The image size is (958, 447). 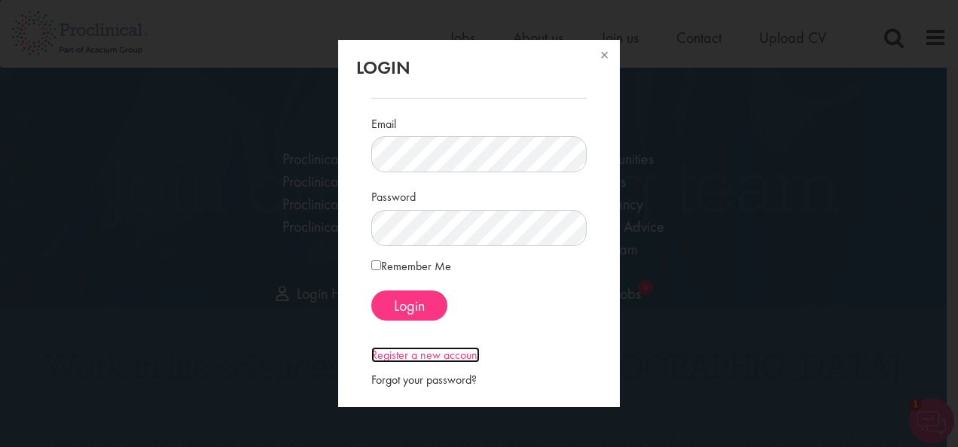 I want to click on label: Remember Me, so click(x=411, y=267).